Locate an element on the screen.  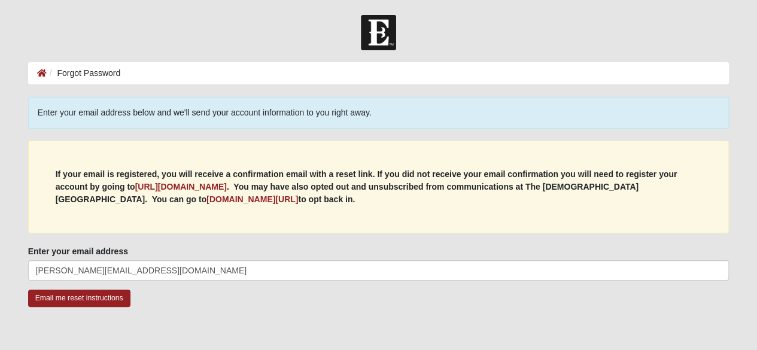
li: Forgot Password is located at coordinates (84, 73).